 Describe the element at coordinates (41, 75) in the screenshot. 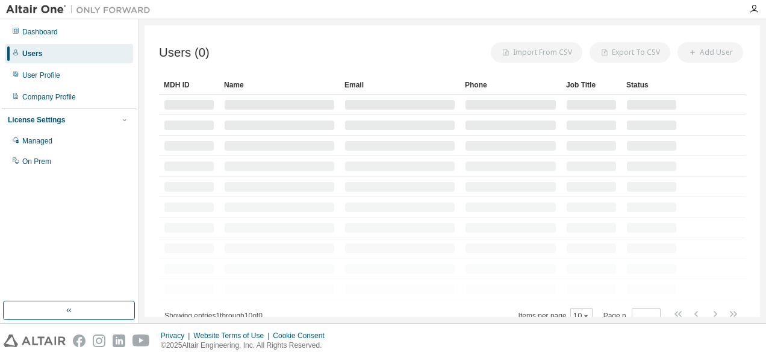

I see `div: User Profile` at that location.